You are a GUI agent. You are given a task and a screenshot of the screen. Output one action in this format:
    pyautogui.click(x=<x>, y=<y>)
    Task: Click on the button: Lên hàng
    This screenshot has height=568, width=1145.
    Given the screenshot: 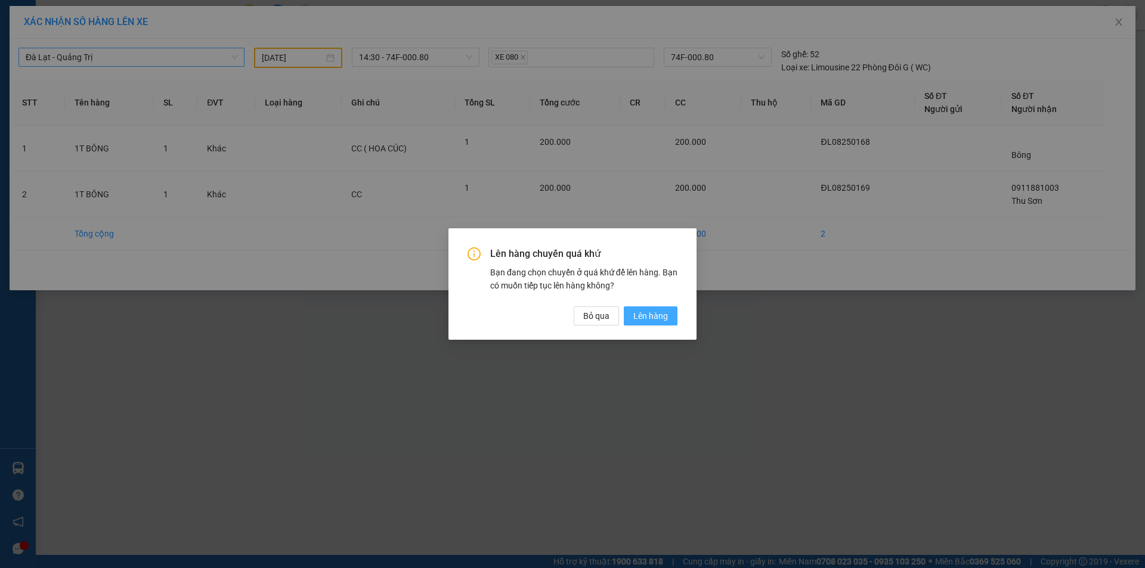 What is the action you would take?
    pyautogui.click(x=651, y=316)
    